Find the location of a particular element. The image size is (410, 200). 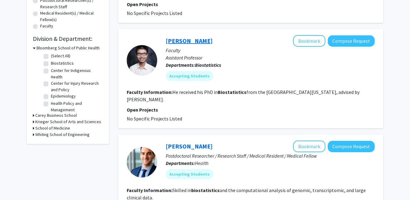

h3: Krieger School of Arts and Sciences is located at coordinates (68, 122).